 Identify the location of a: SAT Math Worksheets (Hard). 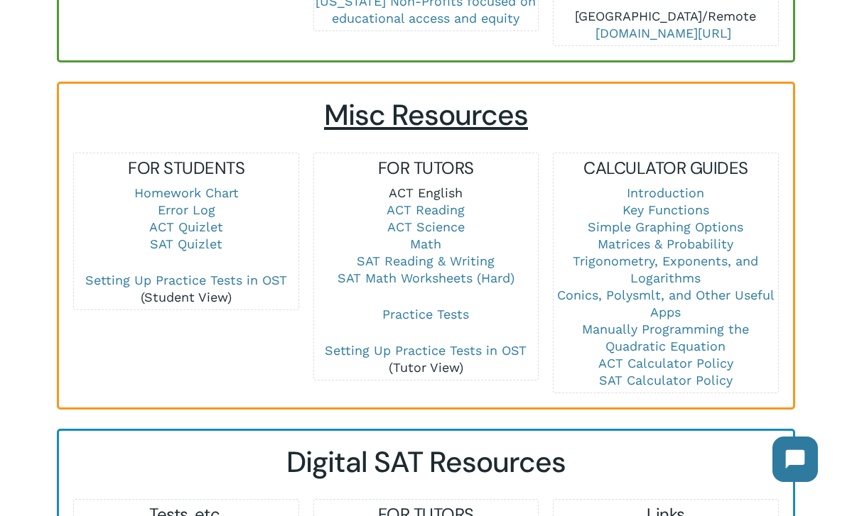
(425, 278).